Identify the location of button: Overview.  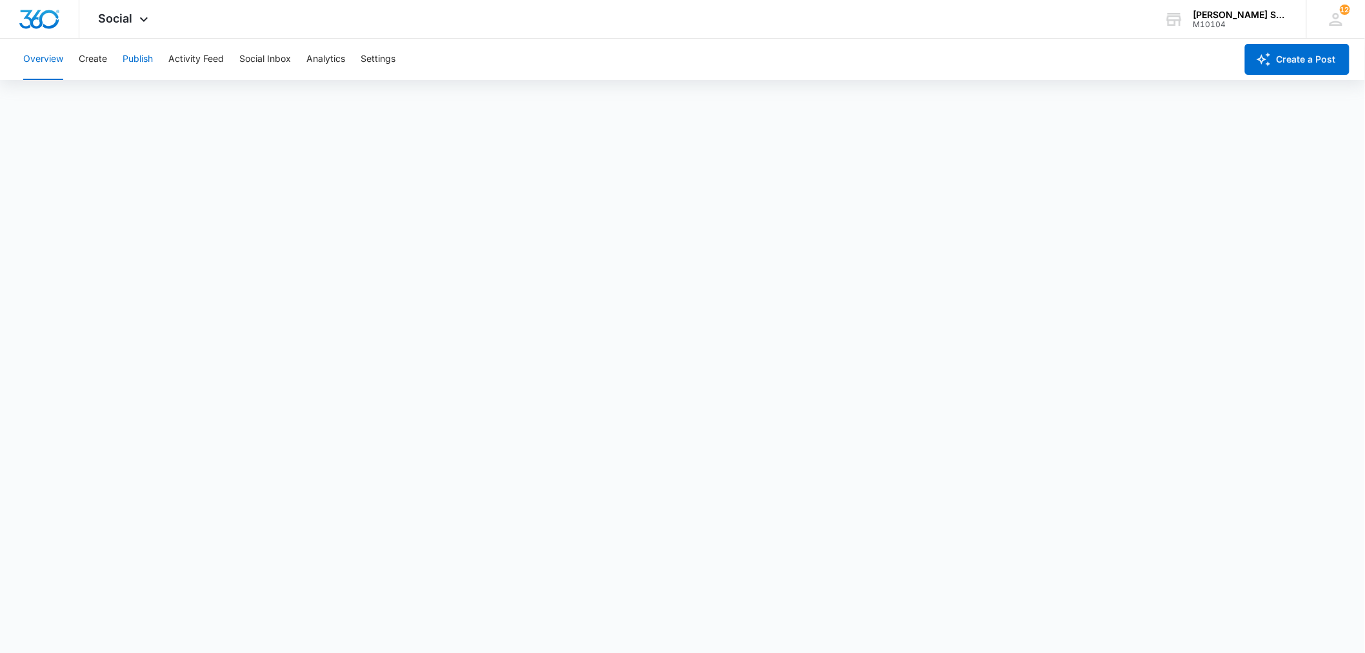
(43, 59).